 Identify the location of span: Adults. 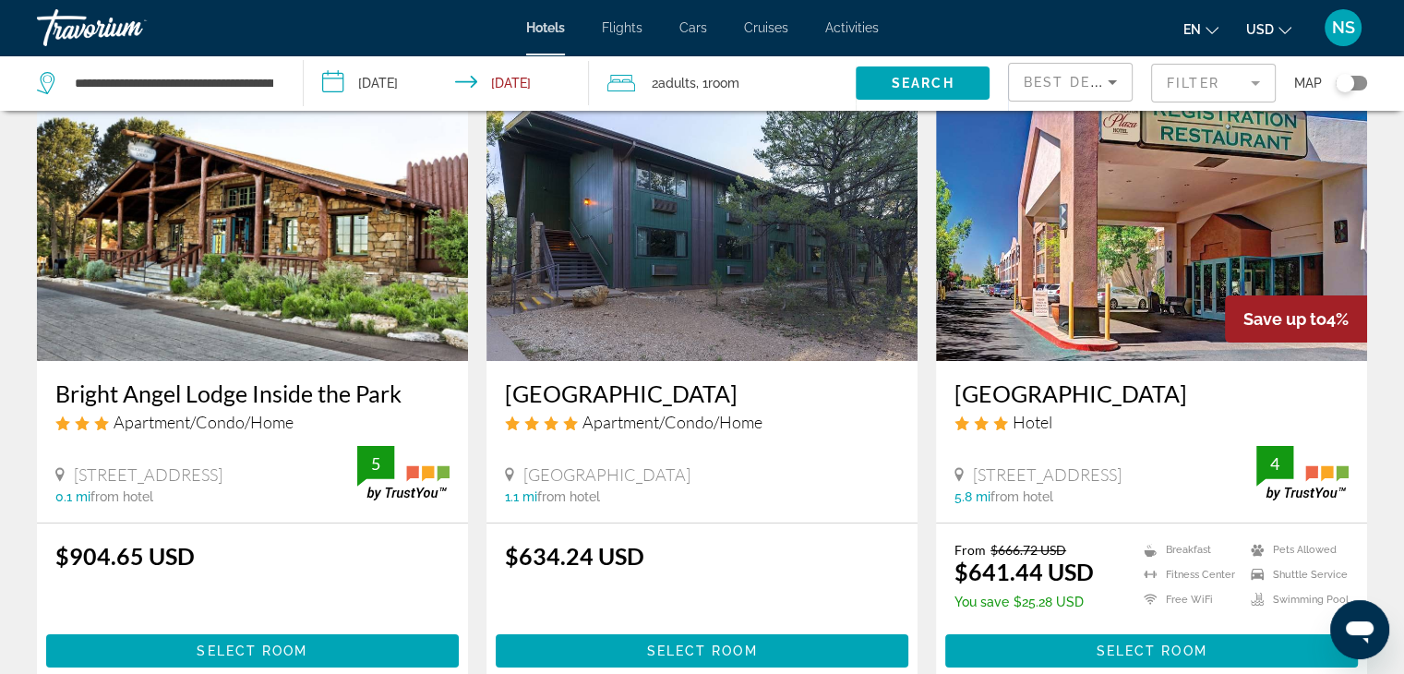
(677, 83).